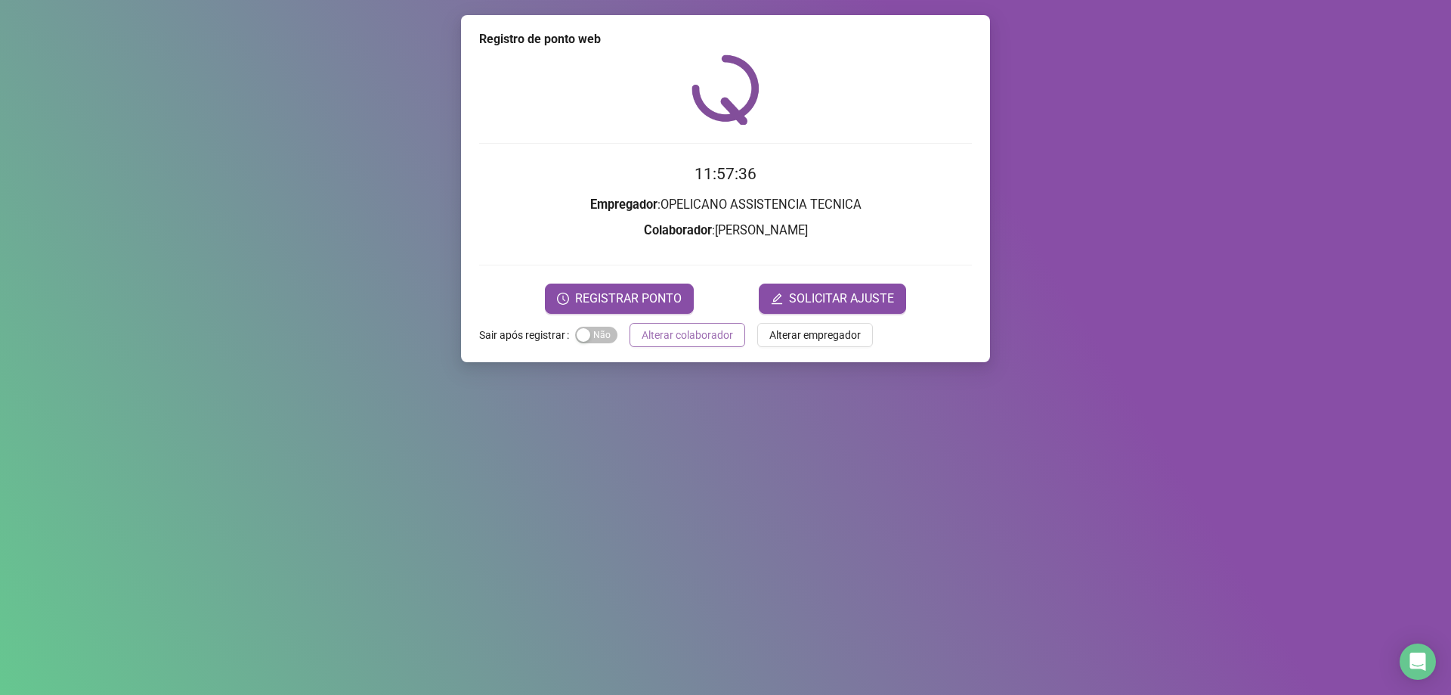 The image size is (1451, 695). Describe the element at coordinates (726, 39) in the screenshot. I see `div: Registro de ponto web` at that location.